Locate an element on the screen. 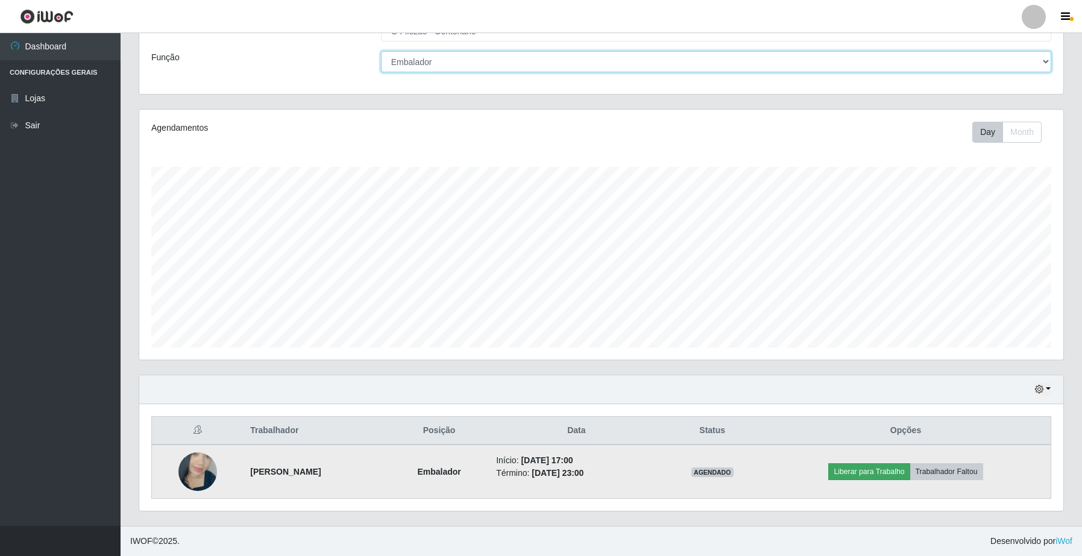 This screenshot has width=1082, height=556. label: Função is located at coordinates (165, 57).